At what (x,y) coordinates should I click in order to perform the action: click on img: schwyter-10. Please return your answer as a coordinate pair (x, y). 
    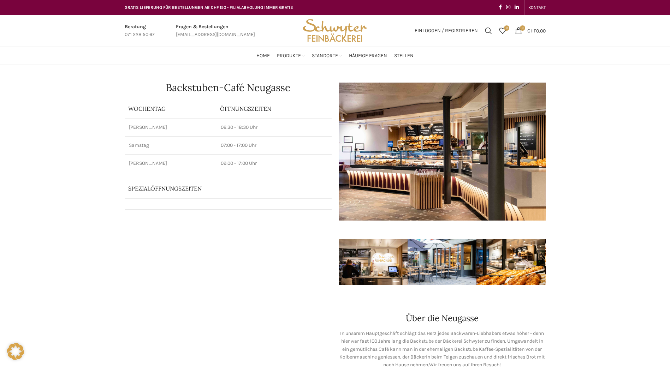
    Looking at the image, I should click on (579, 262).